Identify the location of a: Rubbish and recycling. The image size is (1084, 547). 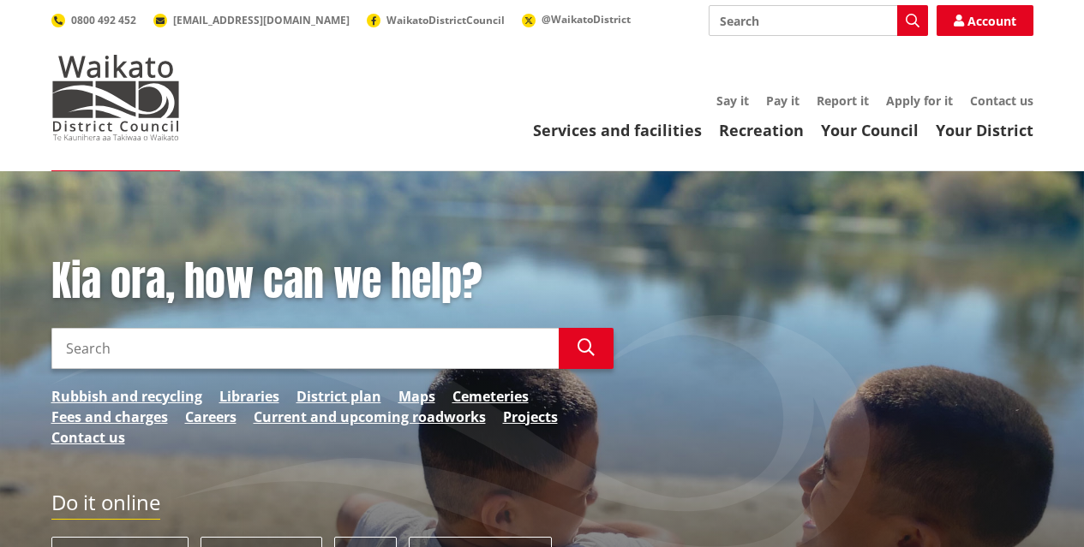
(127, 397).